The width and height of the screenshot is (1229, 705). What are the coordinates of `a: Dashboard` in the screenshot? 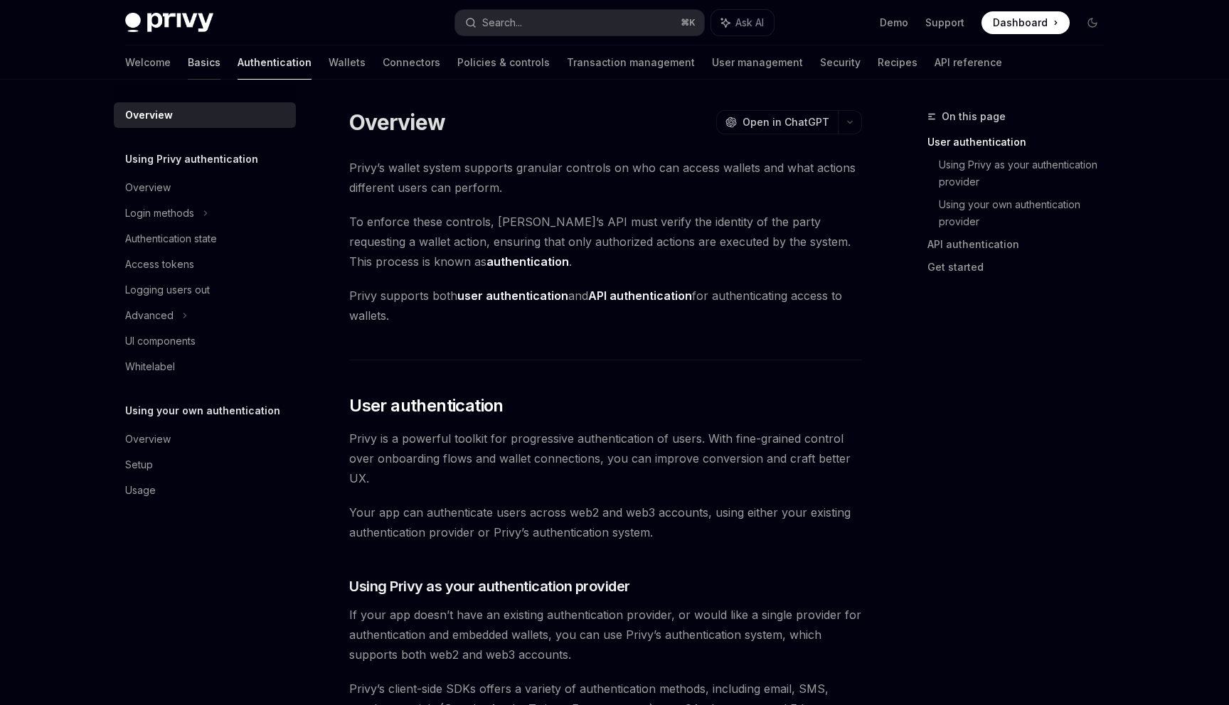 It's located at (1025, 23).